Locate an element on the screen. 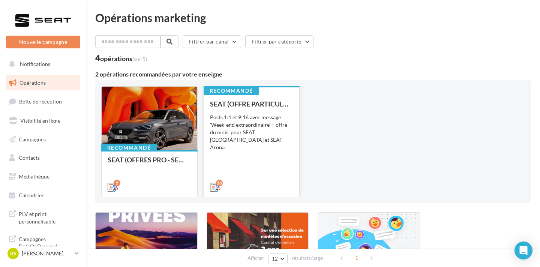 The image size is (540, 267). span: Campagnes DataOnDemand is located at coordinates (48, 242).